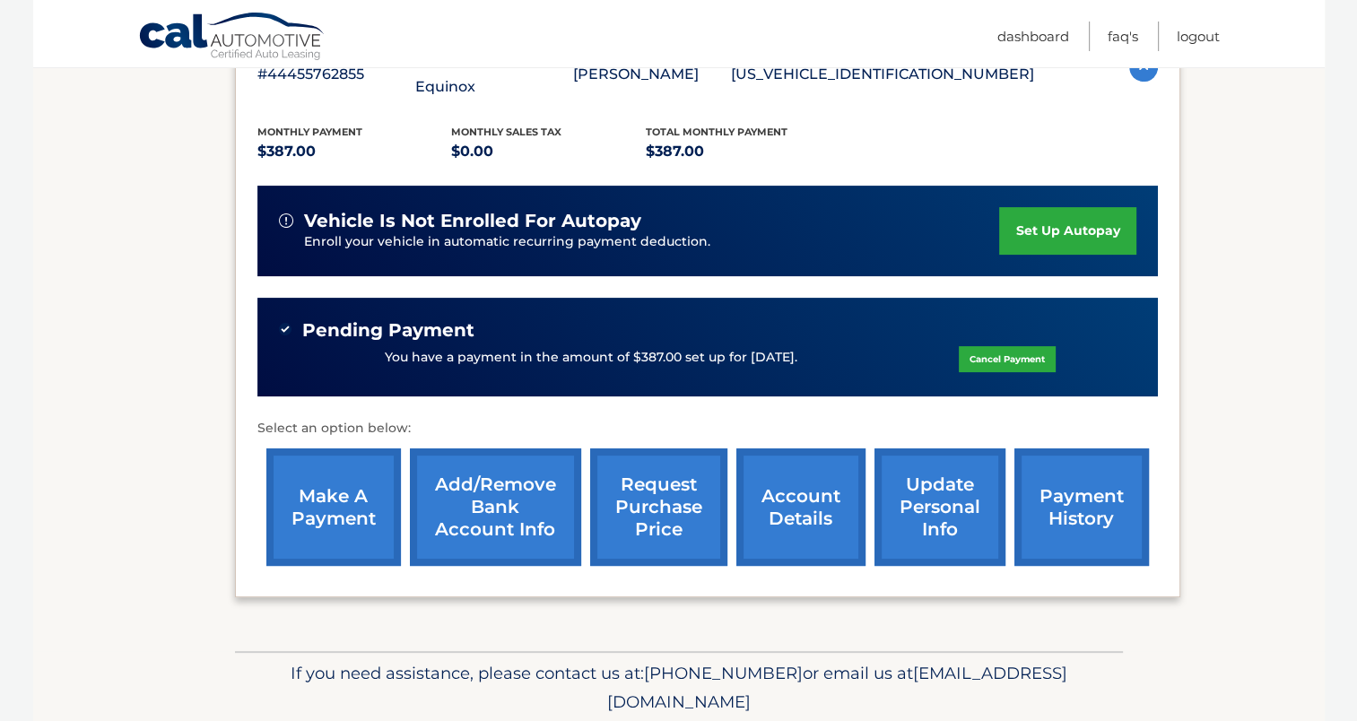  What do you see at coordinates (801, 507) in the screenshot?
I see `a: account details` at bounding box center [801, 507].